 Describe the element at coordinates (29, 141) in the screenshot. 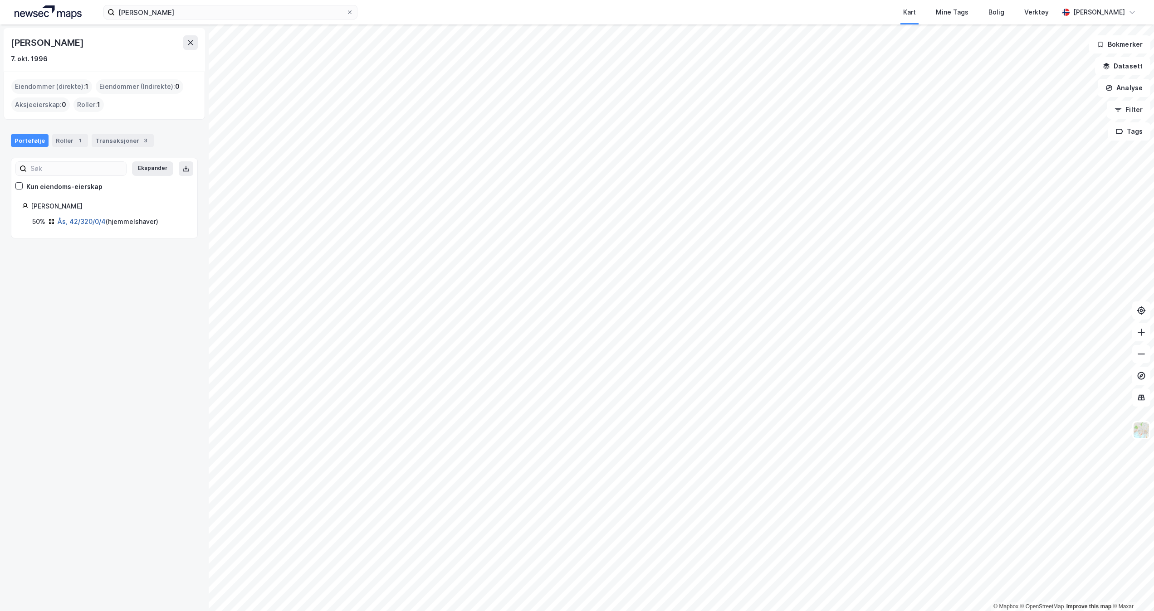

I see `div: Portefølje` at that location.